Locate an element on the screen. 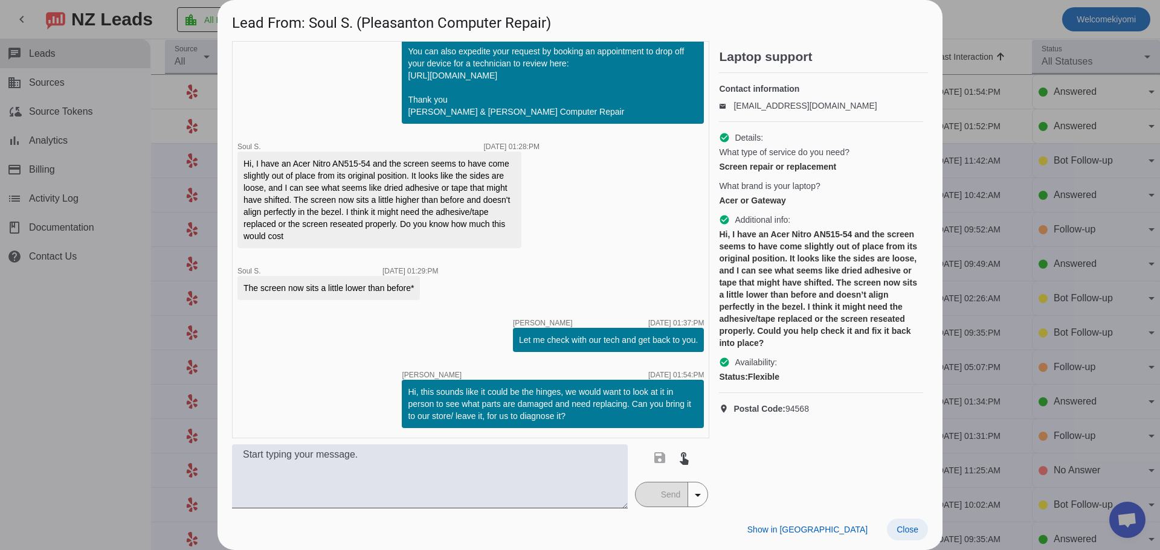 This screenshot has height=550, width=1160. h4: Contact information is located at coordinates (821, 89).